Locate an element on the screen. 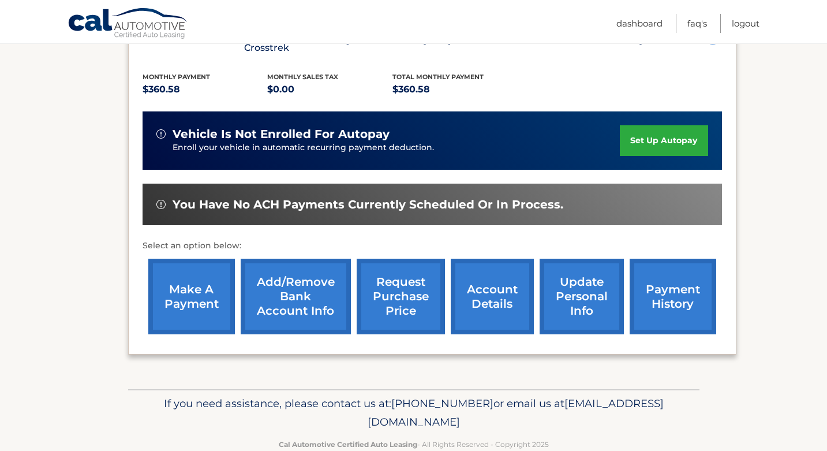 Image resolution: width=827 pixels, height=451 pixels. p: Enroll your vehicle in automatic recurring payment deduction. is located at coordinates (396, 148).